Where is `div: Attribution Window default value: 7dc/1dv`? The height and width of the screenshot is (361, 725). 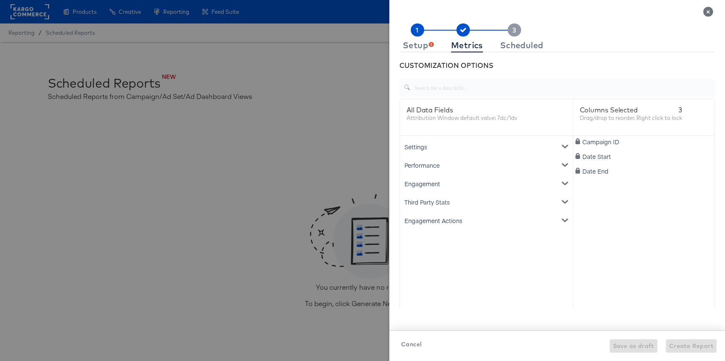
div: Attribution Window default value: 7dc/1dv is located at coordinates (462, 118).